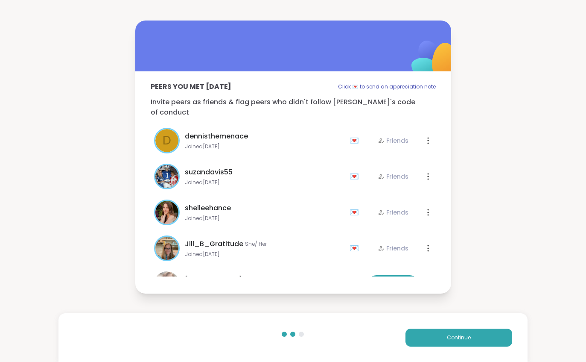  What do you see at coordinates (256, 244) in the screenshot?
I see `span: She/ Her` at bounding box center [256, 244].